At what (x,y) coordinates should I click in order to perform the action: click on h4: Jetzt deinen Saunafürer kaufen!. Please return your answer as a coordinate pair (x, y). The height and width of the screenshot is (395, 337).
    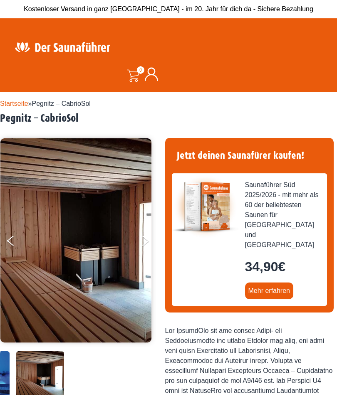
    Looking at the image, I should click on (249, 155).